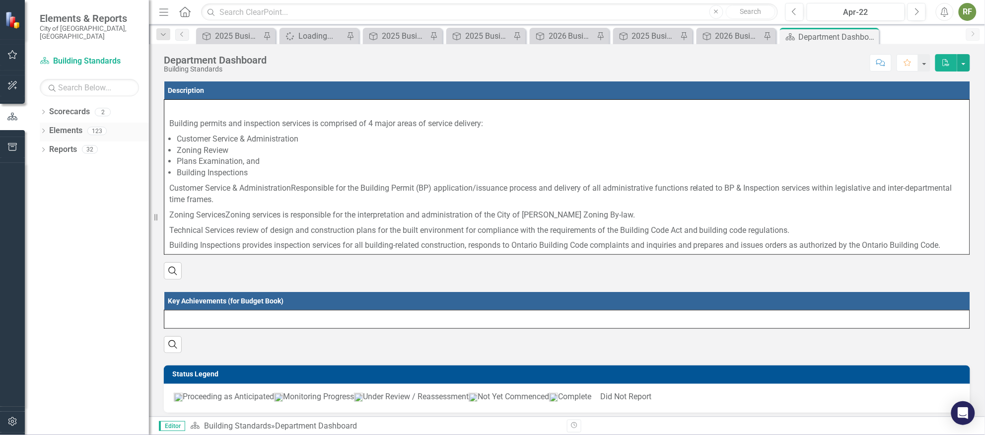 Image resolution: width=985 pixels, height=435 pixels. Describe the element at coordinates (570, 161) in the screenshot. I see `li: Plans Examination, and` at that location.